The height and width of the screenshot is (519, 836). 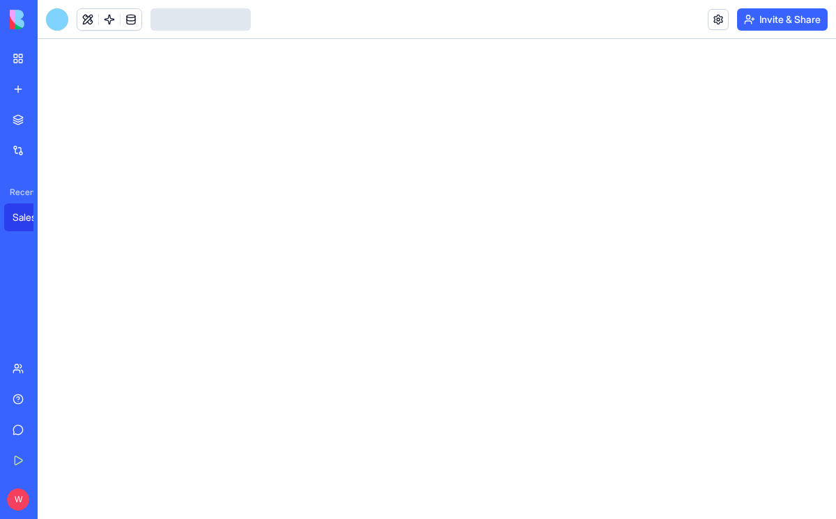 I want to click on img: logo, so click(x=53, y=20).